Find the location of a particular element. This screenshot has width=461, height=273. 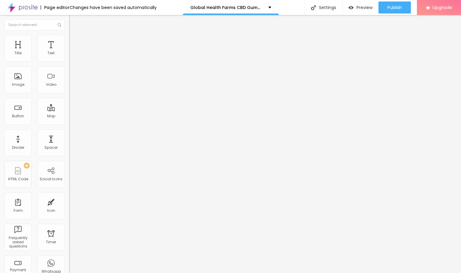

div: Form is located at coordinates (18, 211).